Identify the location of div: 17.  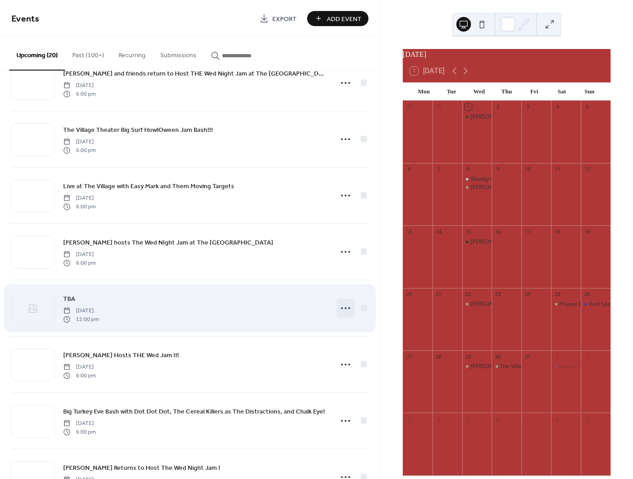
(527, 231).